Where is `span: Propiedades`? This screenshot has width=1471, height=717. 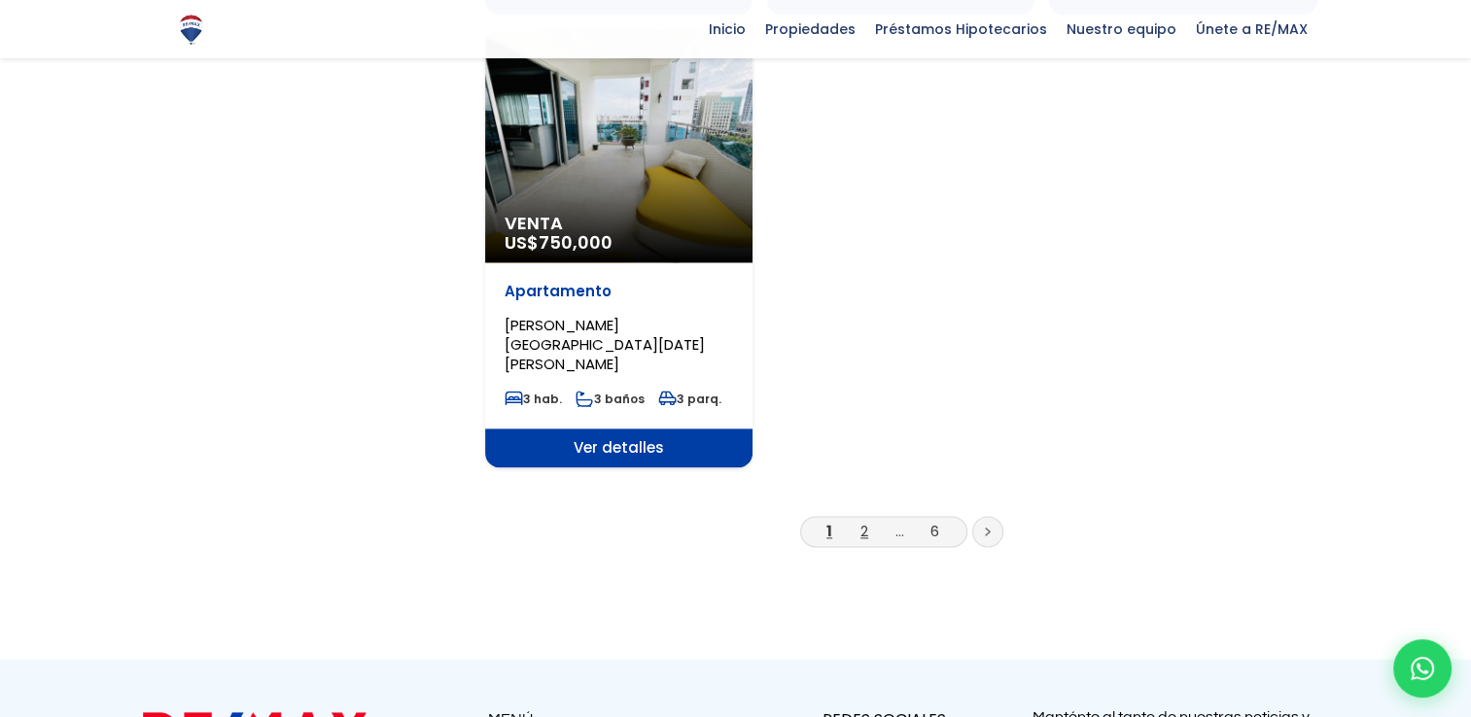
span: Propiedades is located at coordinates (810, 29).